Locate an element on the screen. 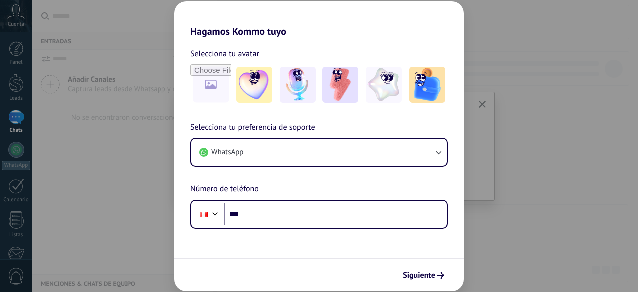 This screenshot has height=292, width=638. span: WhatsApp is located at coordinates (227, 152).